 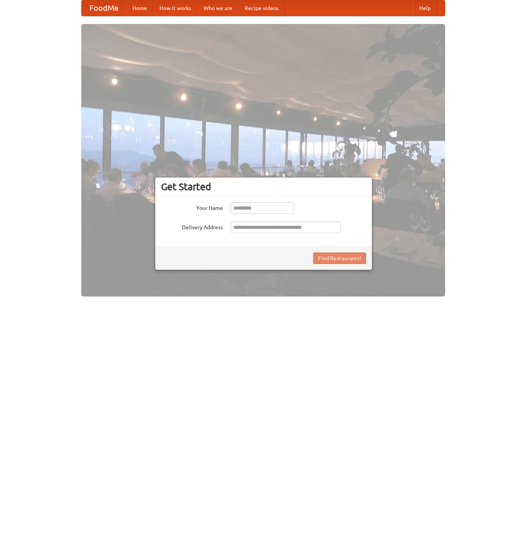 What do you see at coordinates (262, 8) in the screenshot?
I see `a: Recipe videos` at bounding box center [262, 8].